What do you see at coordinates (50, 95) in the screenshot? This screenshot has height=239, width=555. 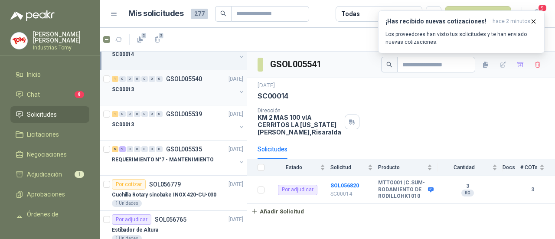 I see `a: Chat8` at bounding box center [50, 95].